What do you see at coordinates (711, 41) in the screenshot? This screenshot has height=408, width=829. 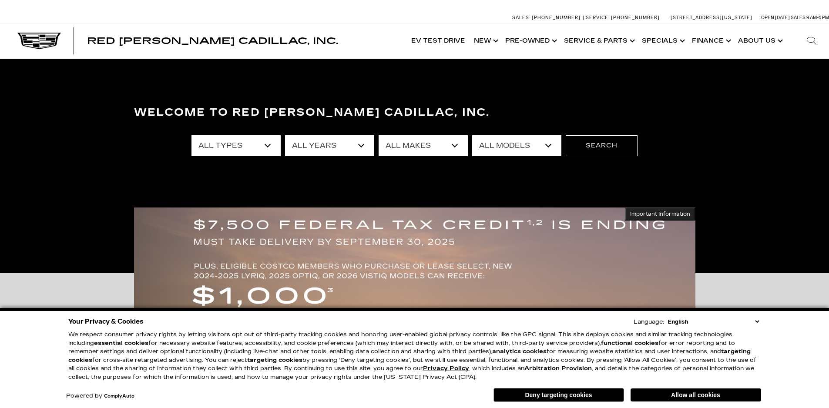 I see `a: Finance` at bounding box center [711, 41].